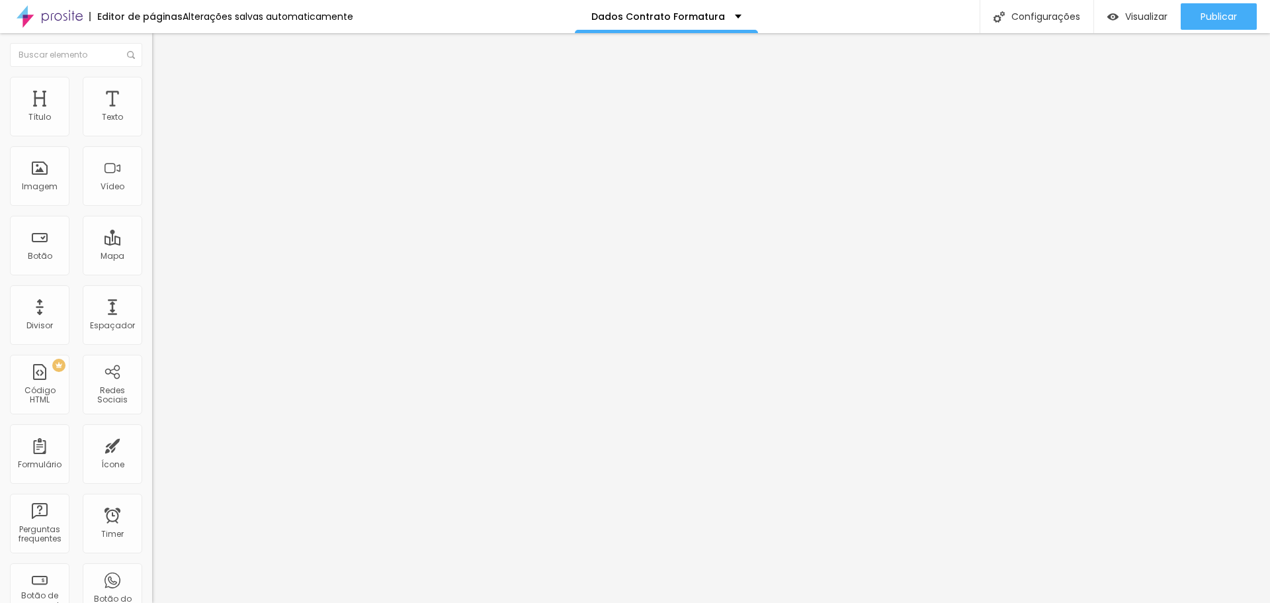 This screenshot has width=1270, height=603. Describe the element at coordinates (268, 17) in the screenshot. I see `div: Alterações salvas automaticamente` at that location.